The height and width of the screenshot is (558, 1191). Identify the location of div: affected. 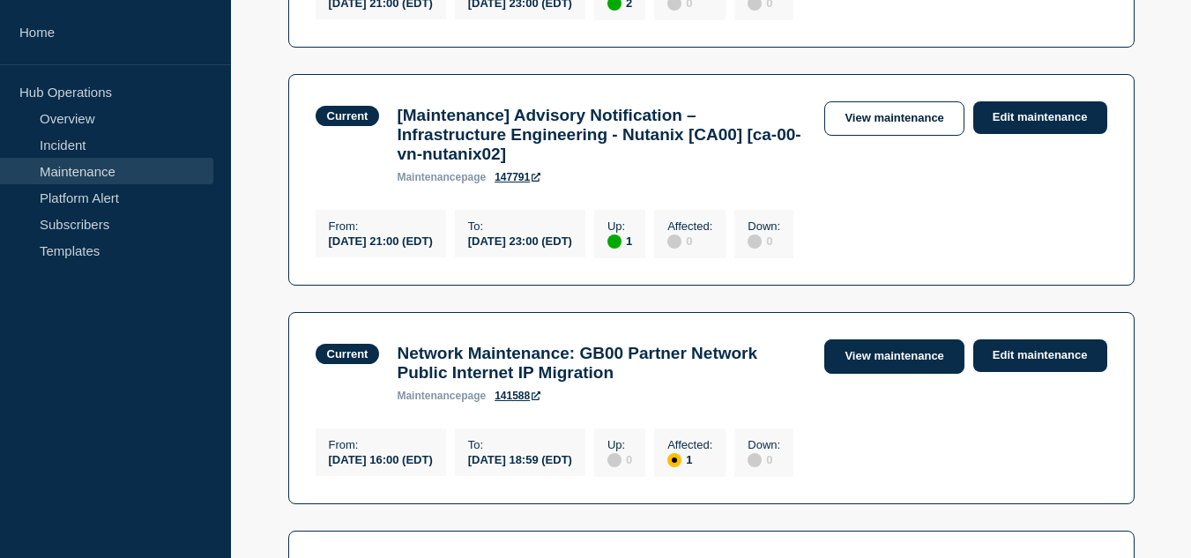
(674, 460).